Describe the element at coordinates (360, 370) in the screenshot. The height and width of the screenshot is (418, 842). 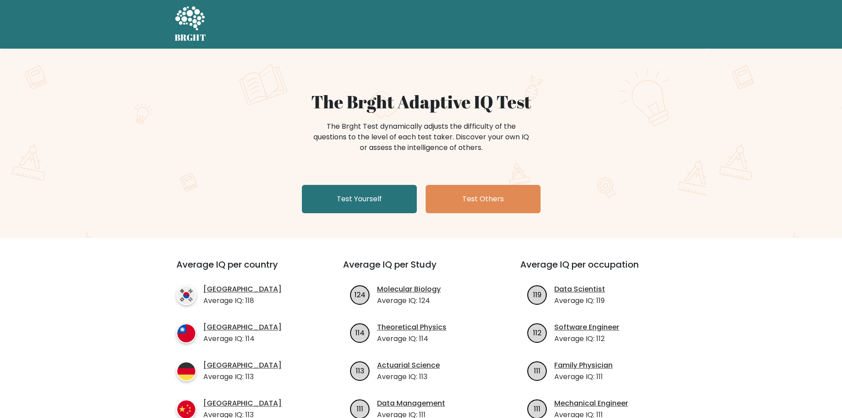
I see `text: 113` at that location.